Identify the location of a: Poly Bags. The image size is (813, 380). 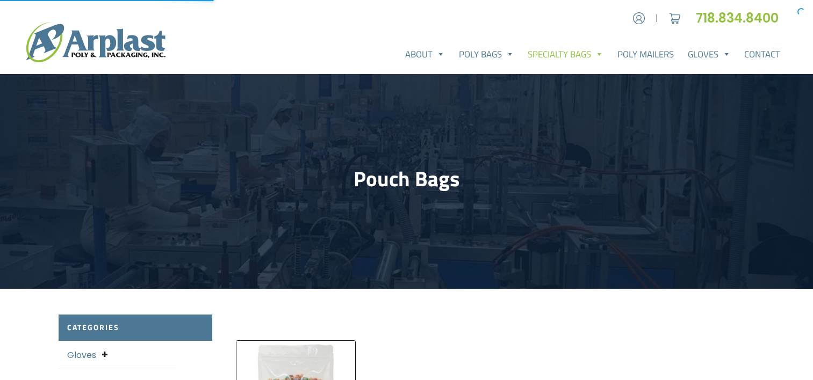
(486, 54).